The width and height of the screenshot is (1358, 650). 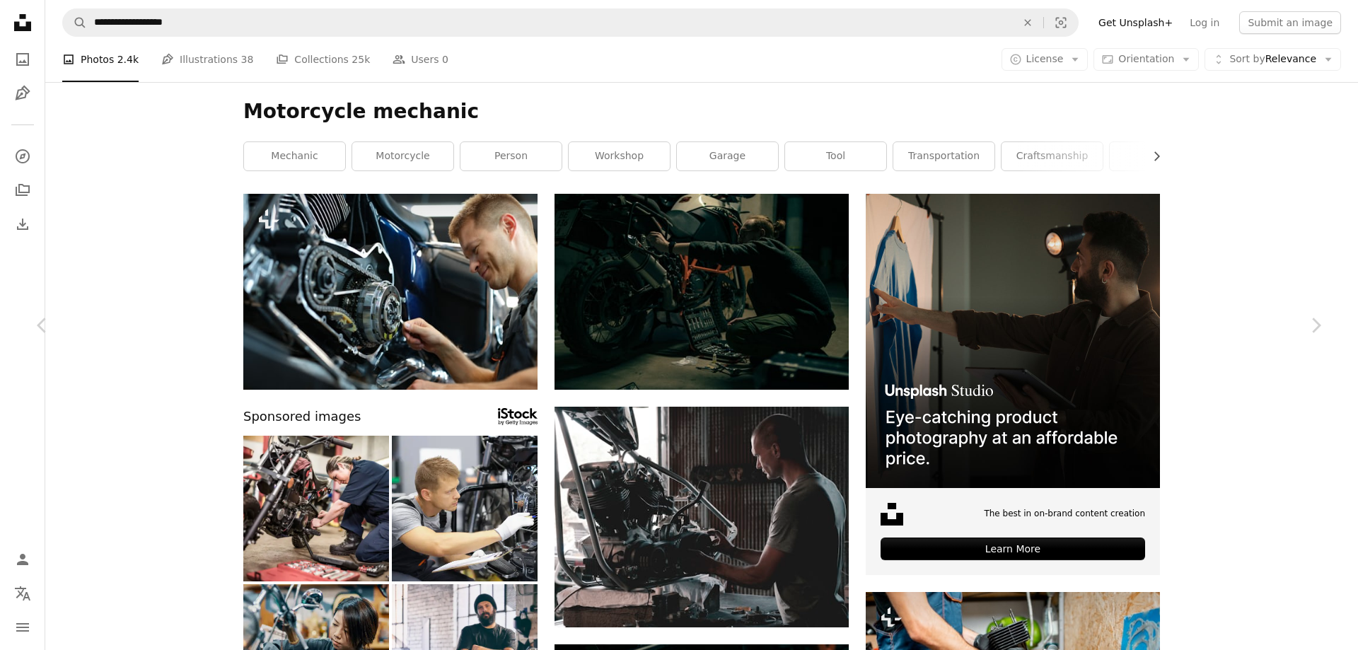 What do you see at coordinates (702, 517) in the screenshot?
I see `a: man holding engines` at bounding box center [702, 517].